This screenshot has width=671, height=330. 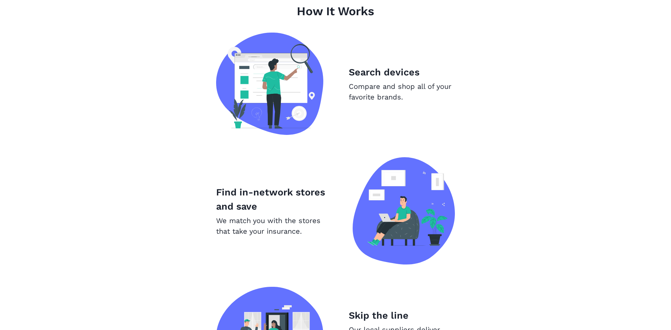 What do you see at coordinates (402, 315) in the screenshot?
I see `p: Skip the line` at bounding box center [402, 315].